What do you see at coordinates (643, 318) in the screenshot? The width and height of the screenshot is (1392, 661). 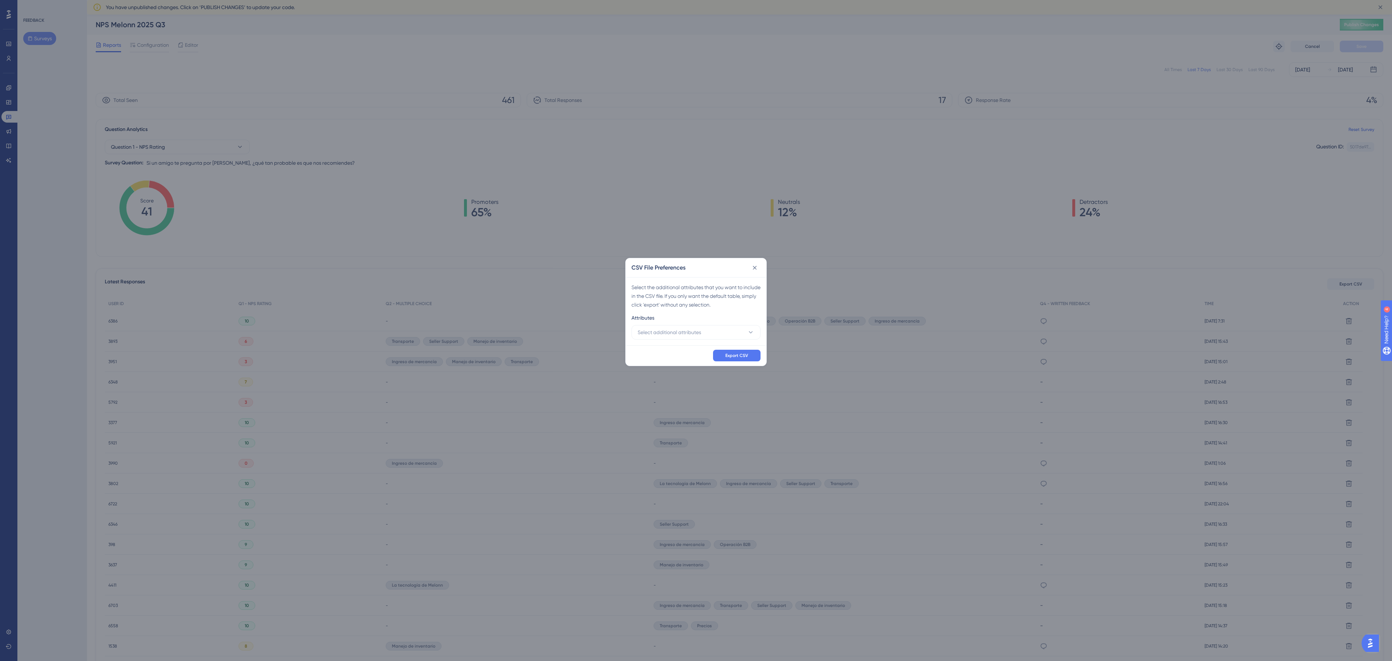 I see `span: Attributes` at bounding box center [643, 318].